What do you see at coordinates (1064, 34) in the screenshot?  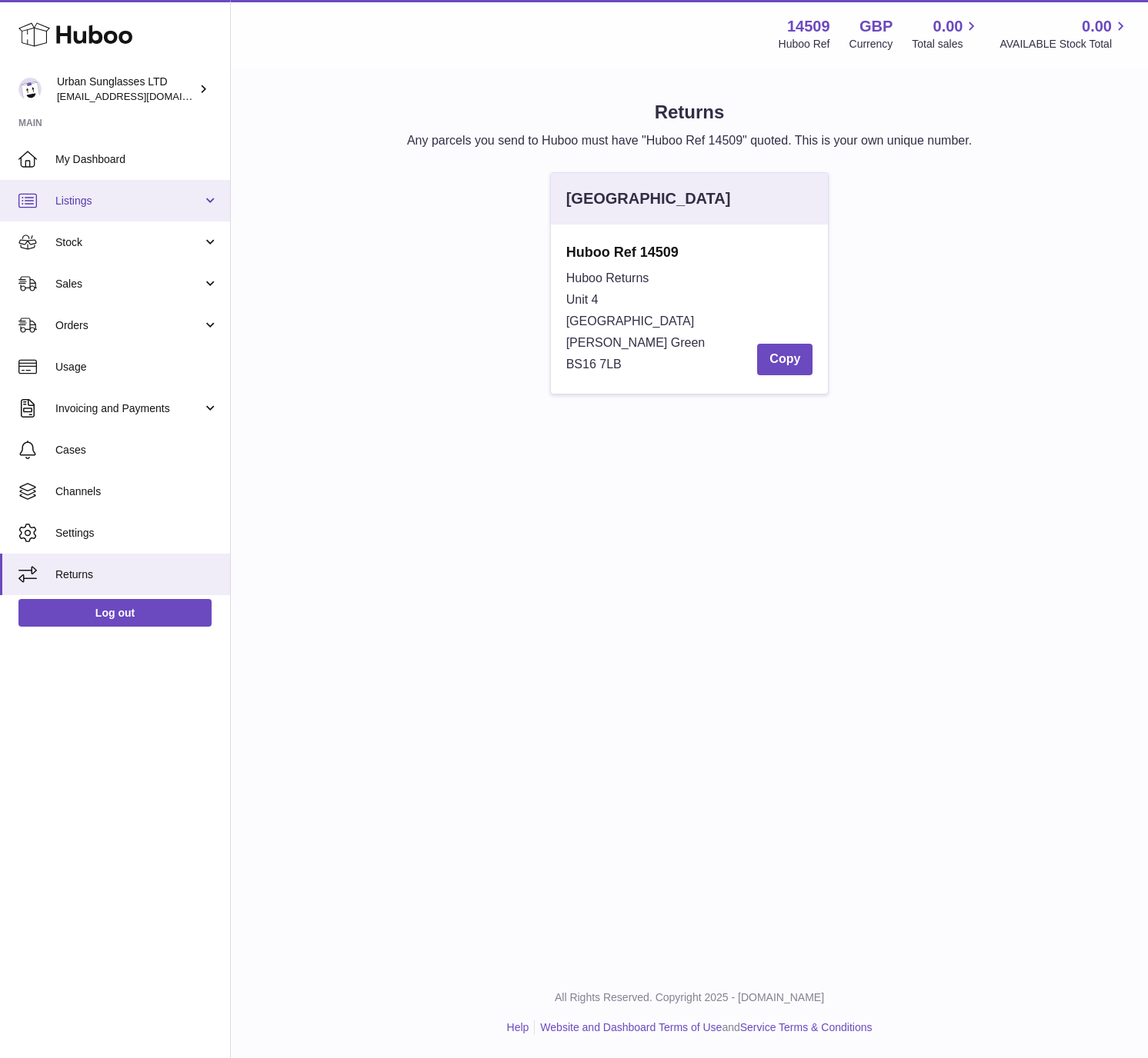 I see `a: 0.00 AVAILABLE Stock Total` at bounding box center [1064, 34].